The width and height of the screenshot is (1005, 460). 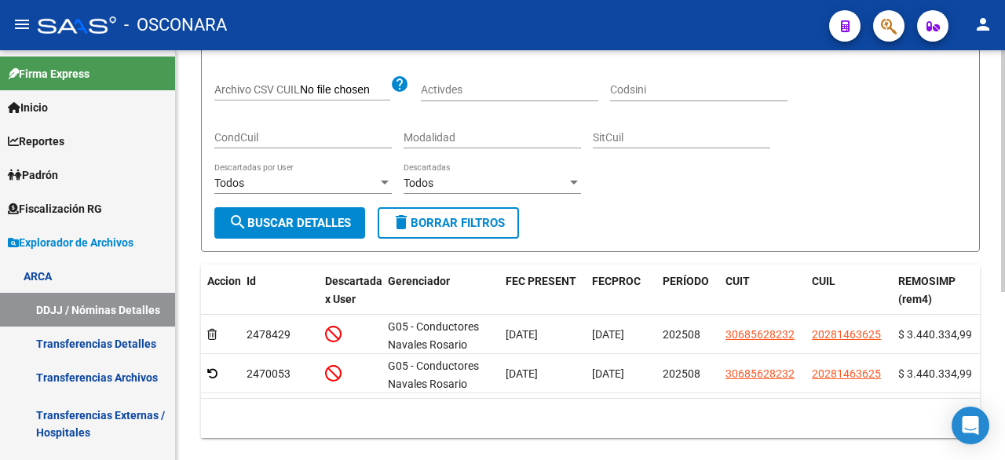 What do you see at coordinates (290, 223) in the screenshot?
I see `button: Buscar Detalles` at bounding box center [290, 223].